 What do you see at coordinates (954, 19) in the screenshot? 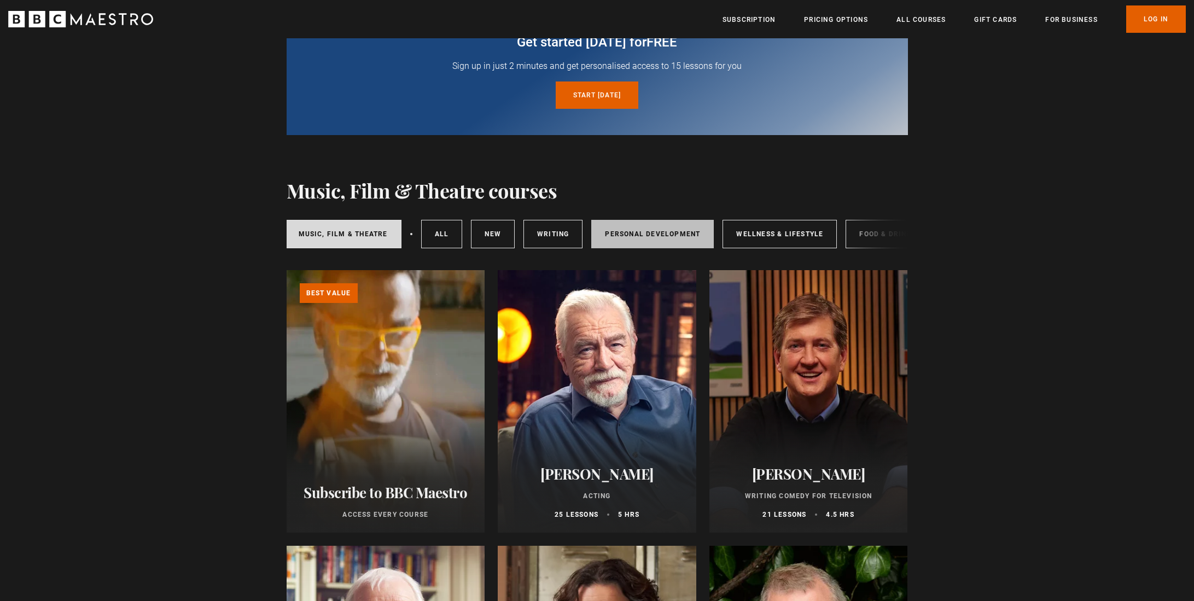
I see `nav: Primary` at bounding box center [954, 19].